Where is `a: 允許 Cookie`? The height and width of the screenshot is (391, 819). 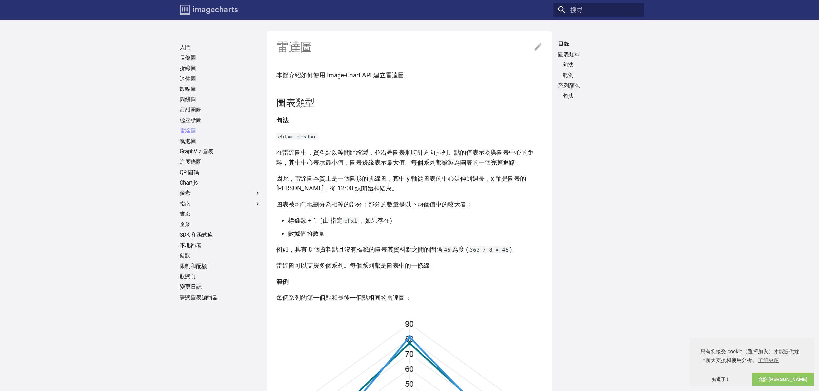 a: 允許 Cookie is located at coordinates (783, 380).